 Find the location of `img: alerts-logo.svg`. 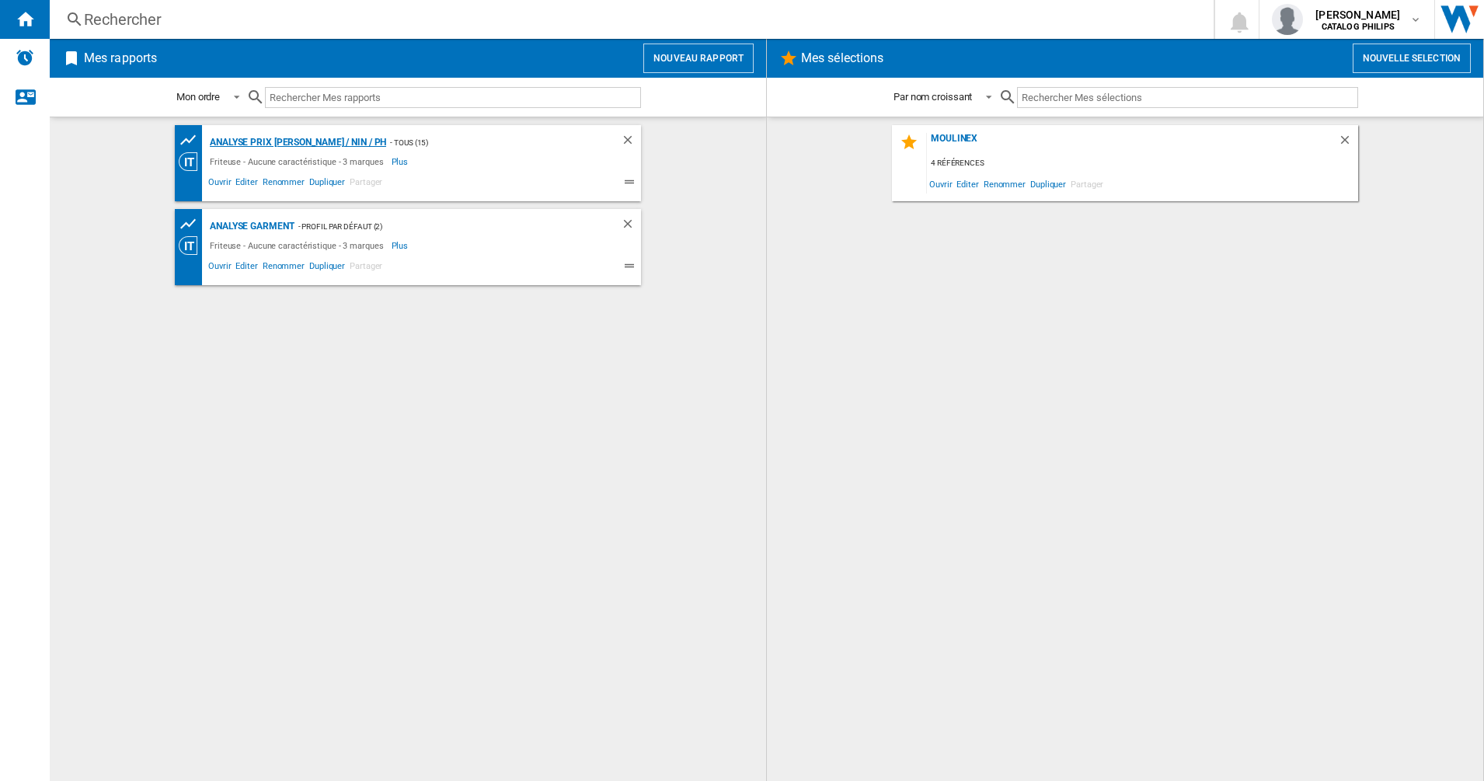

img: alerts-logo.svg is located at coordinates (25, 58).